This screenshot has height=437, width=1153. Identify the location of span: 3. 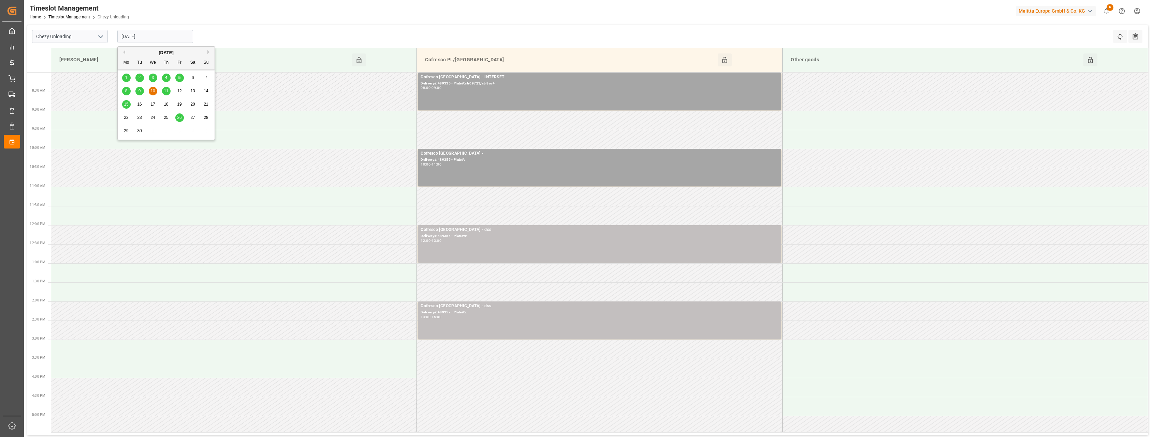
(153, 78).